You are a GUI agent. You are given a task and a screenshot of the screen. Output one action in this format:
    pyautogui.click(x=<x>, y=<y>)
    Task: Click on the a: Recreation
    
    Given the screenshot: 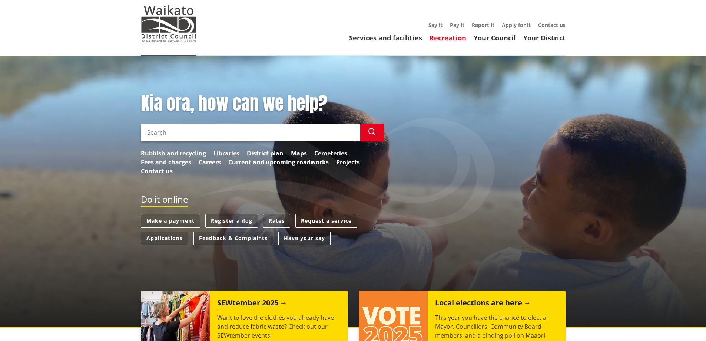 What is the action you would take?
    pyautogui.click(x=448, y=38)
    